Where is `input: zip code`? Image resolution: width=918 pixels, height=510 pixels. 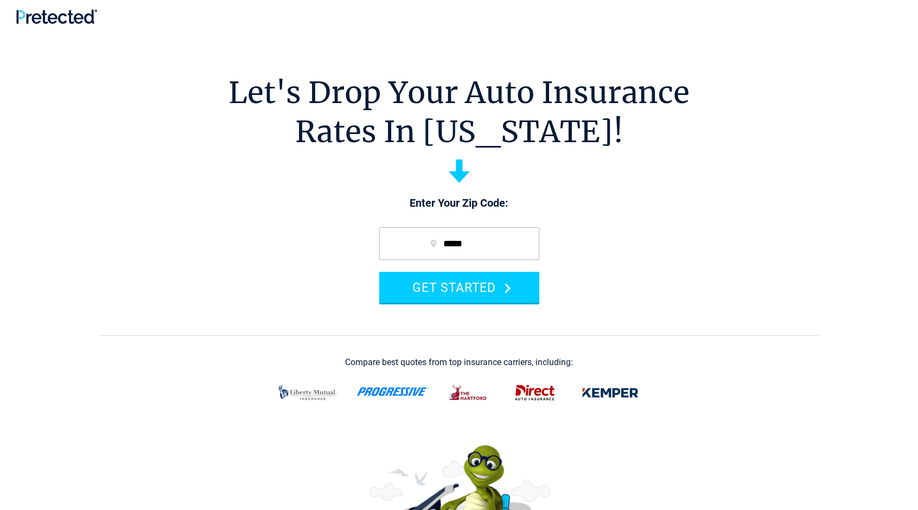
input: zip code is located at coordinates (459, 244).